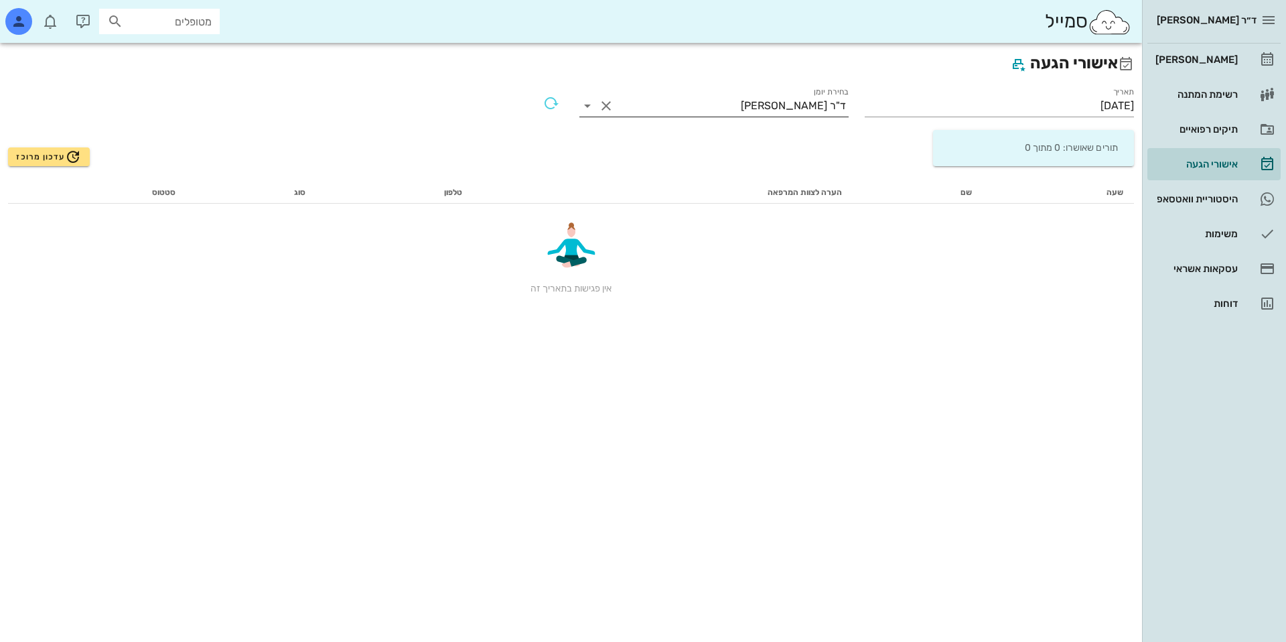 The height and width of the screenshot is (642, 1286). Describe the element at coordinates (251, 193) in the screenshot. I see `th: סוג` at that location.